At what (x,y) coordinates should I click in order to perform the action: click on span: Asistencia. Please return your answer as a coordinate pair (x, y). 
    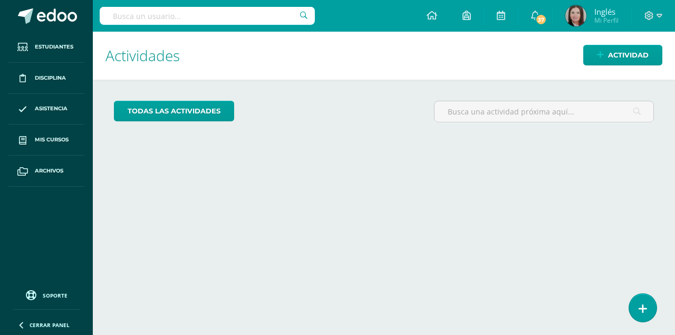
    Looking at the image, I should click on (51, 109).